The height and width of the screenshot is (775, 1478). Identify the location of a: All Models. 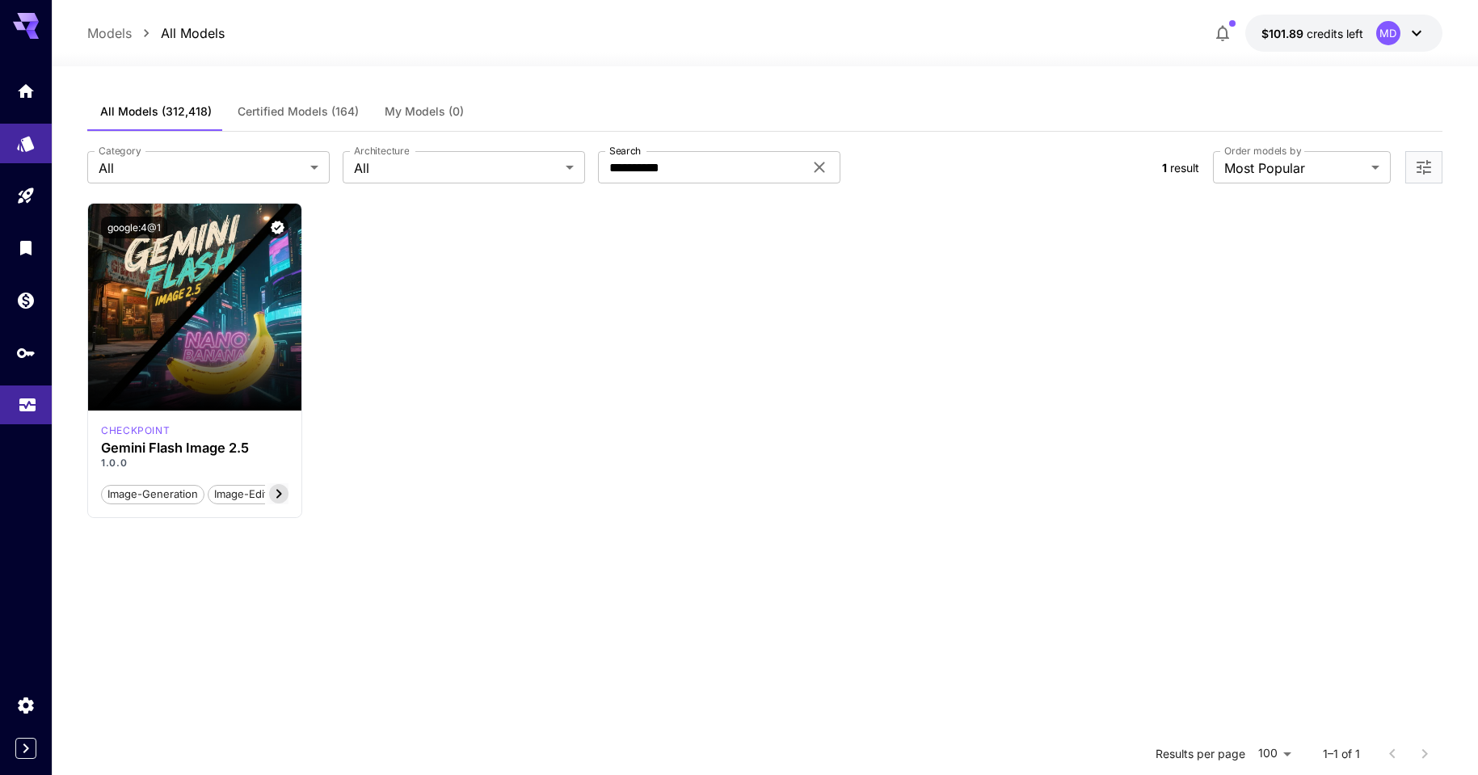
(192, 33).